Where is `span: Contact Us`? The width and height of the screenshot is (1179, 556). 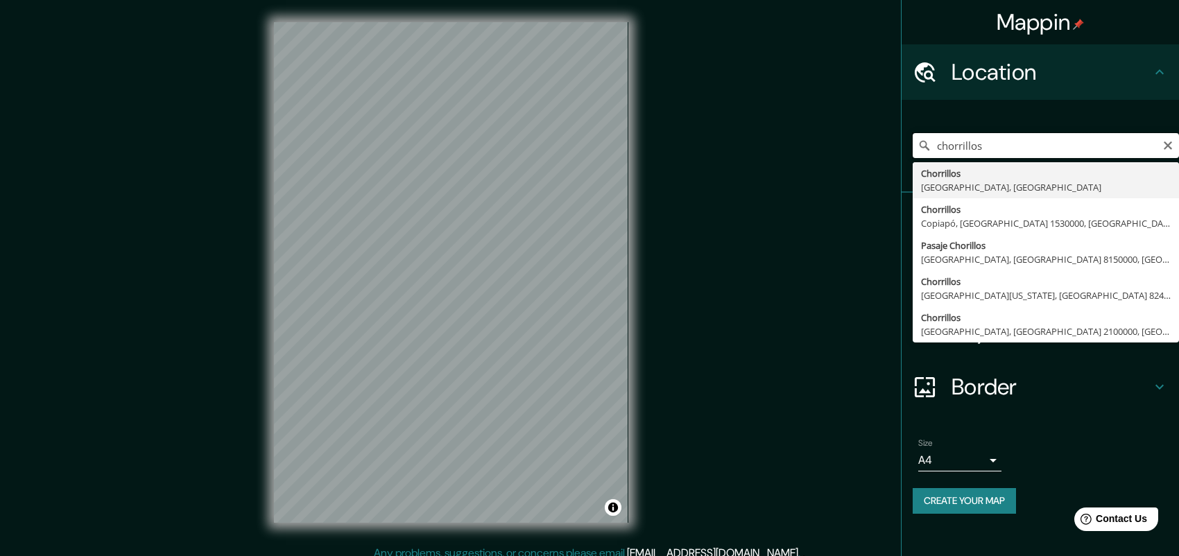 span: Contact Us is located at coordinates (66, 17).